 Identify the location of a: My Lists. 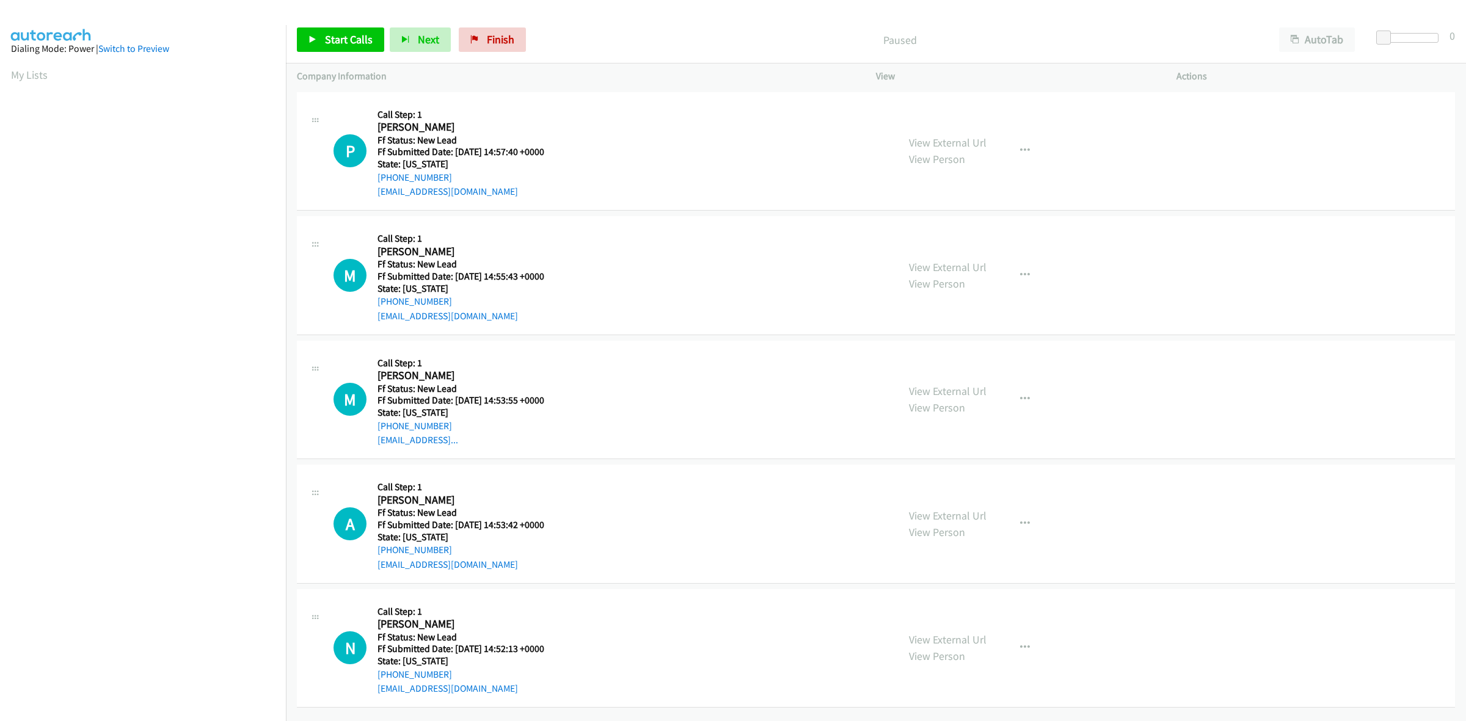
(29, 75).